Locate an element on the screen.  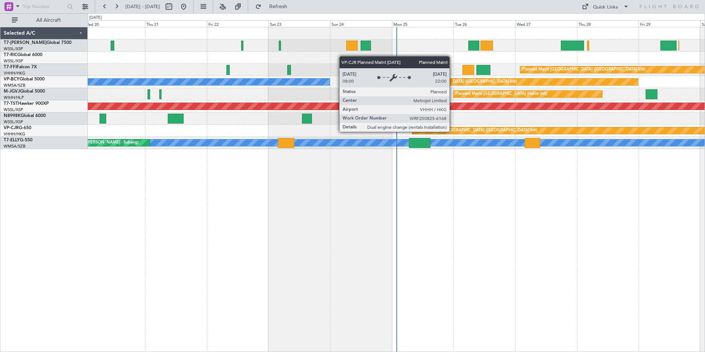
a: N8998KGlobal 6000 is located at coordinates (25, 116).